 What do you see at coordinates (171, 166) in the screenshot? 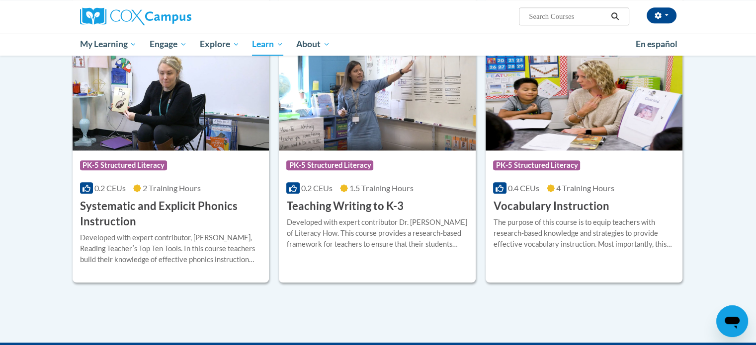
I see `a: Course LogoPK-5 Structured Literacy0.2 CEUs2 Training Hours Systematic and Explicit Phonics Instr...` at bounding box center [171, 166].